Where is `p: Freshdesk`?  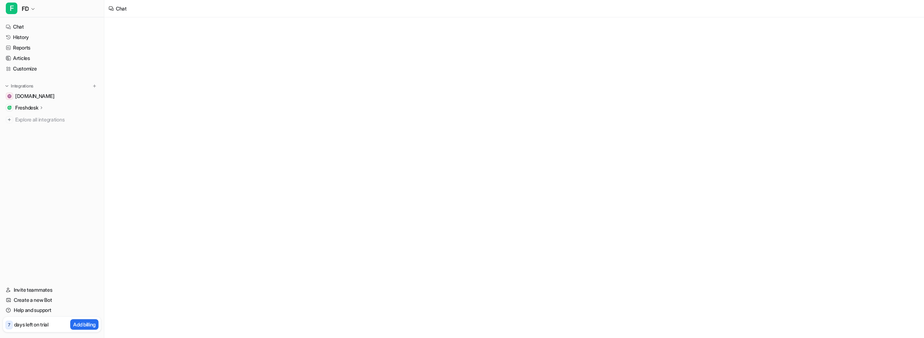
p: Freshdesk is located at coordinates (26, 108).